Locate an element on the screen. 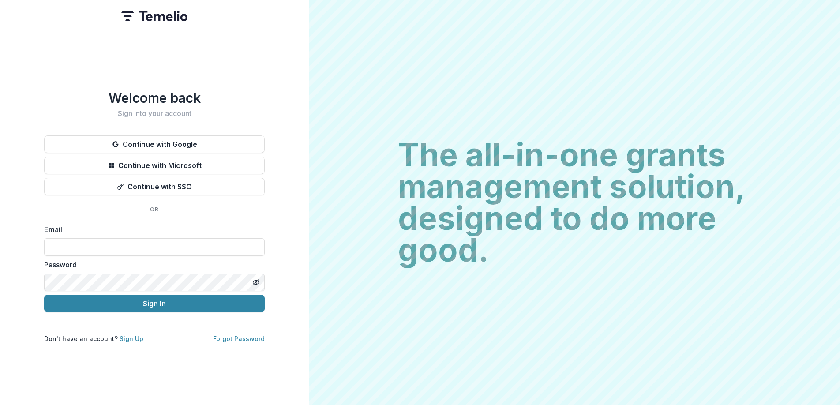 Image resolution: width=840 pixels, height=405 pixels. button: Continue with Google is located at coordinates (154, 144).